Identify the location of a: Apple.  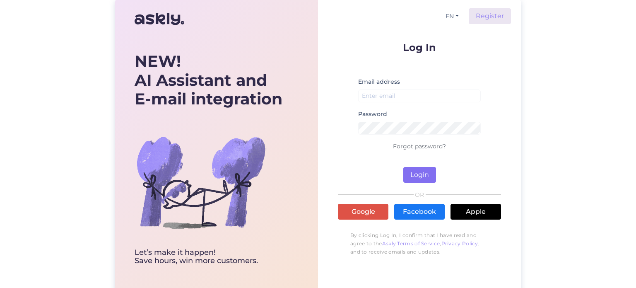
(476, 212).